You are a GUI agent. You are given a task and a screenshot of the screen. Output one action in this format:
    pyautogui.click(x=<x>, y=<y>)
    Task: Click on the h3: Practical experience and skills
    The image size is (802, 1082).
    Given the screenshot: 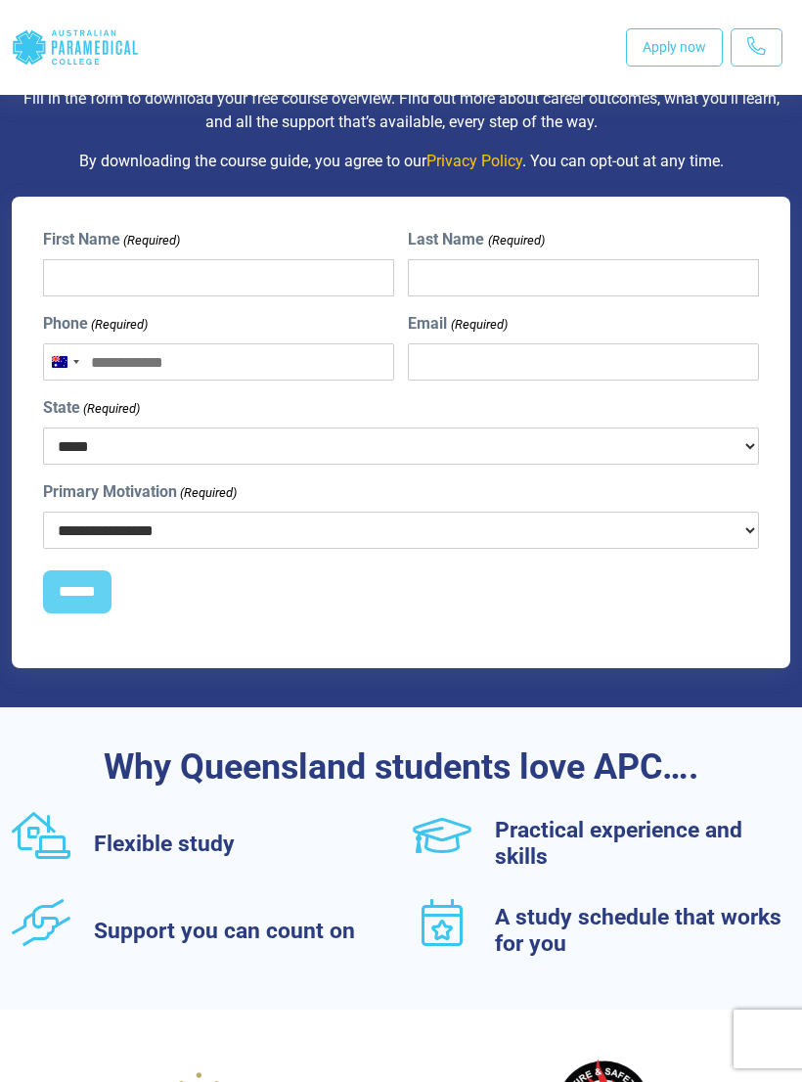 What is the action you would take?
    pyautogui.click(x=643, y=843)
    